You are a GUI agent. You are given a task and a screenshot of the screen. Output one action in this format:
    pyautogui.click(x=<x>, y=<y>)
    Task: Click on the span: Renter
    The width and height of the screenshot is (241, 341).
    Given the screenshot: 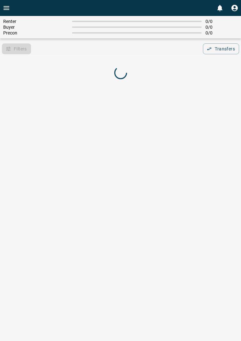 What is the action you would take?
    pyautogui.click(x=35, y=21)
    